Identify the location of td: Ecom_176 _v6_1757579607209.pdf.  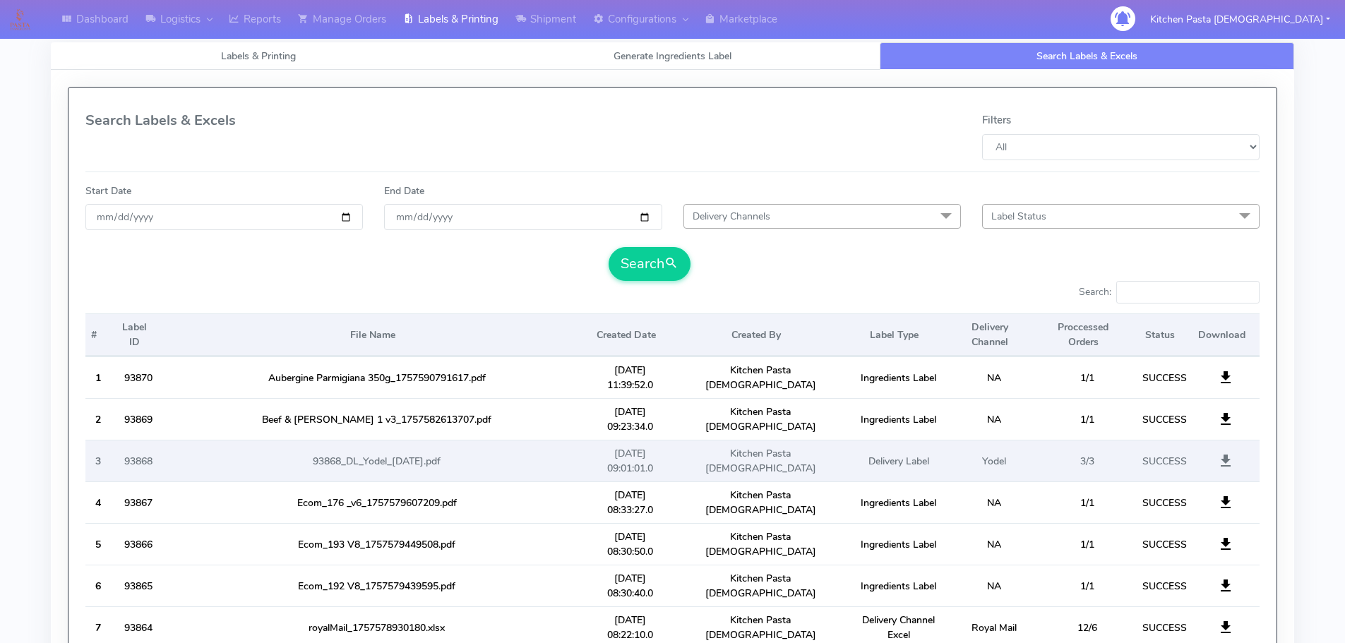
(377, 502).